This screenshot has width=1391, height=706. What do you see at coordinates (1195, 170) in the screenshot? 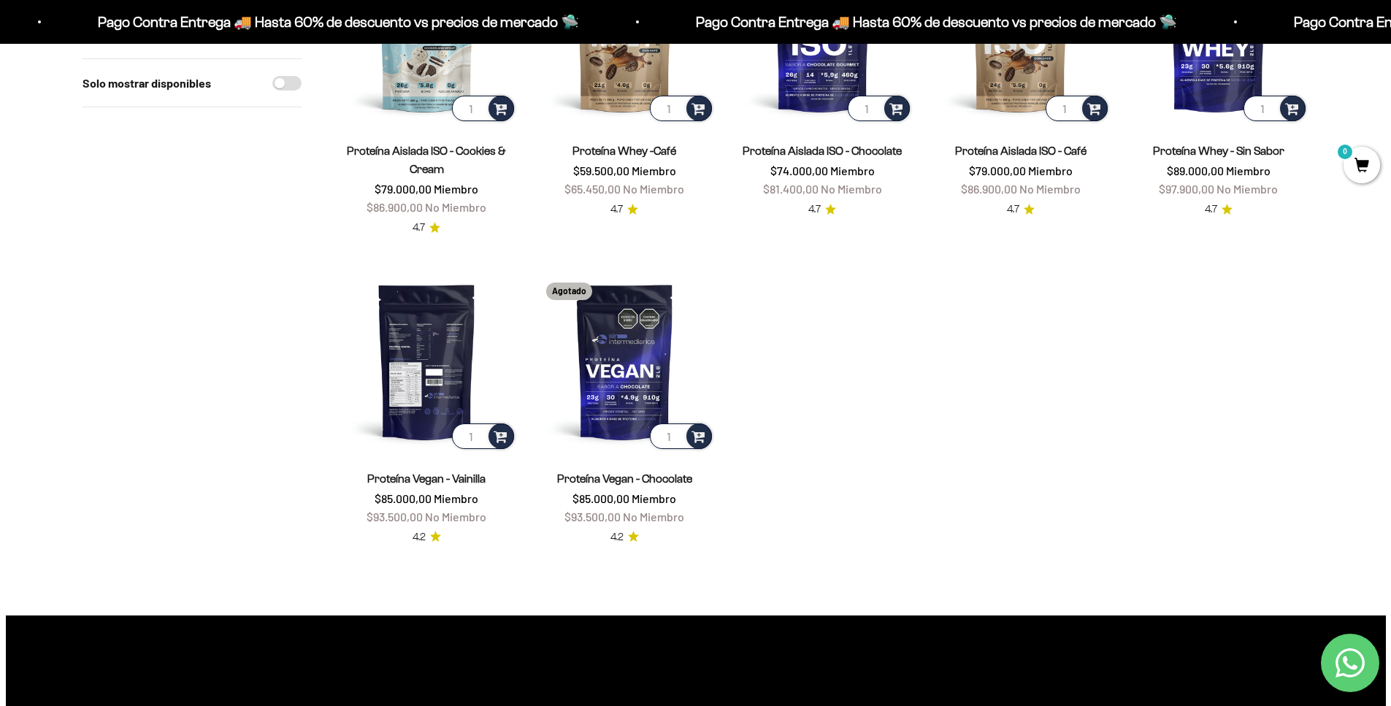
I see `span: $89.000,00` at bounding box center [1195, 170].